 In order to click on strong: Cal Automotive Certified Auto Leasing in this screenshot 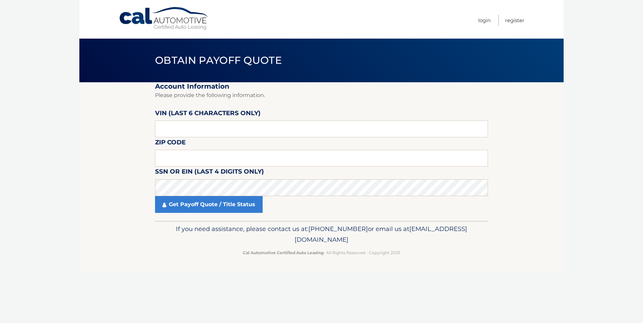, I will do `click(283, 253)`.